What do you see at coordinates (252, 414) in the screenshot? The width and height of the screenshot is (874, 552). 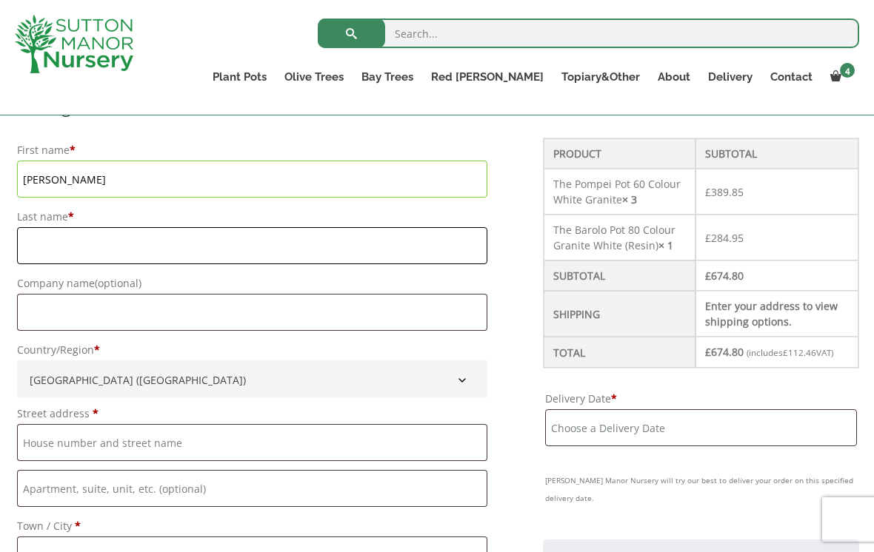 I see `label: Street address` at bounding box center [252, 414].